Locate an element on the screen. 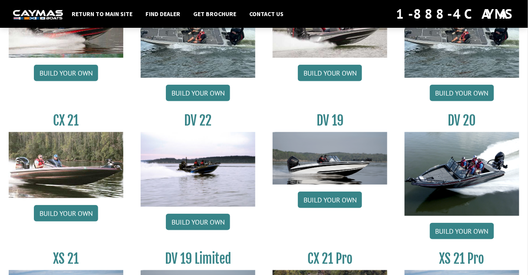  h3: DV 19 Limited is located at coordinates (198, 258).